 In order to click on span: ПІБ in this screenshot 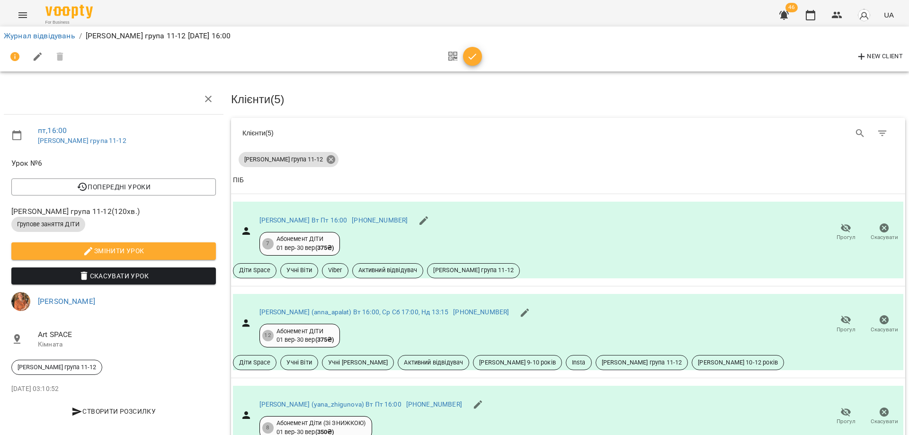, I will do `click(568, 180)`.